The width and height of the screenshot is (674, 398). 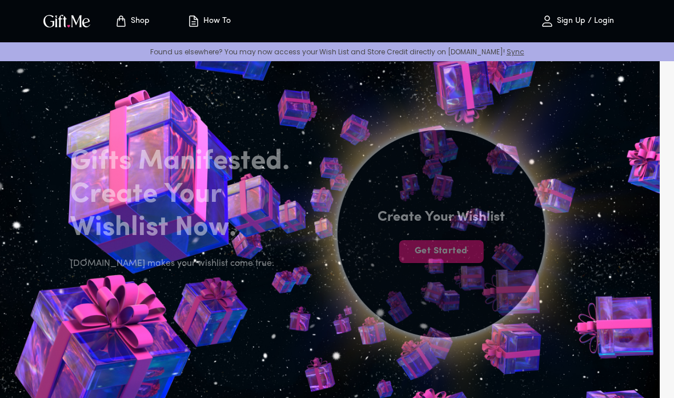 I want to click on button: How To, so click(x=209, y=21).